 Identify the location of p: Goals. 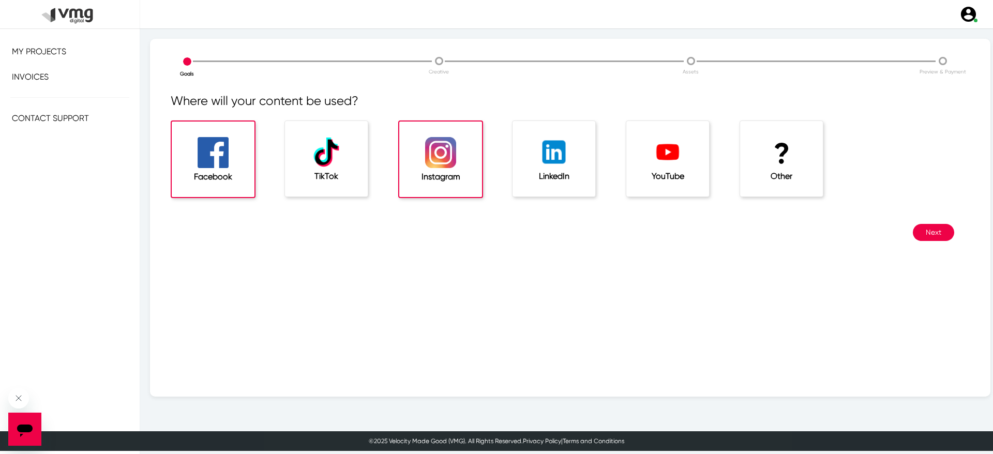
(187, 73).